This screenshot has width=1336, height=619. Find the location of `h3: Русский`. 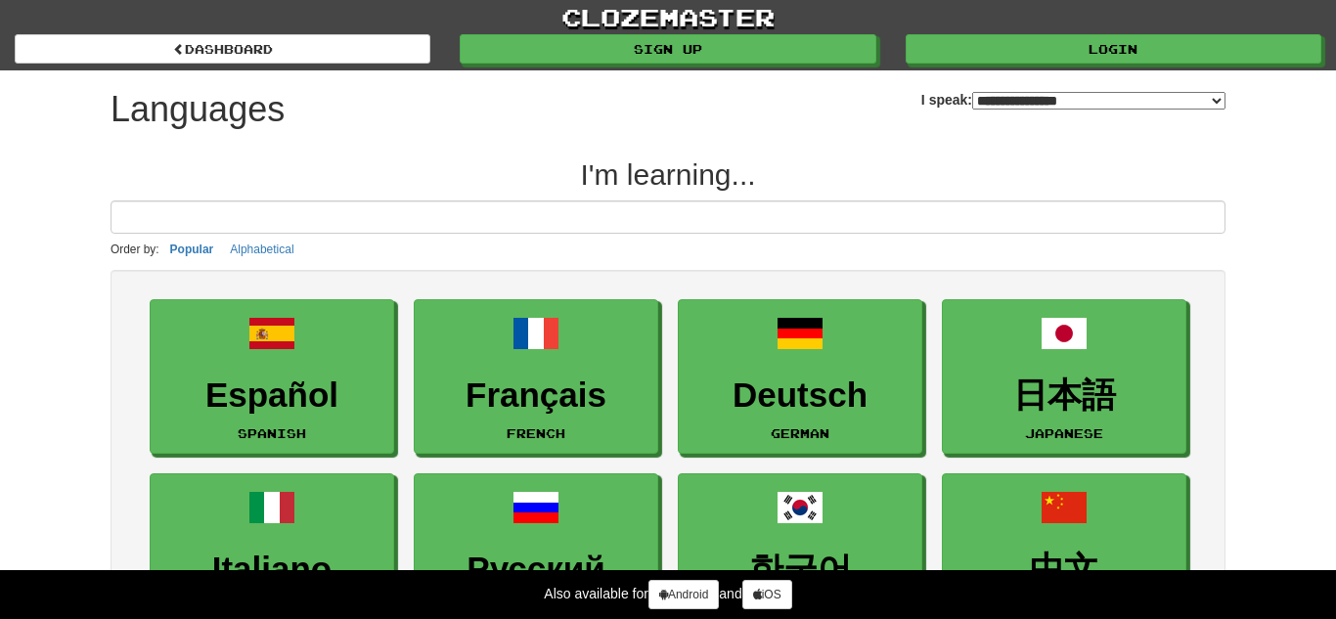

h3: Русский is located at coordinates (536, 569).